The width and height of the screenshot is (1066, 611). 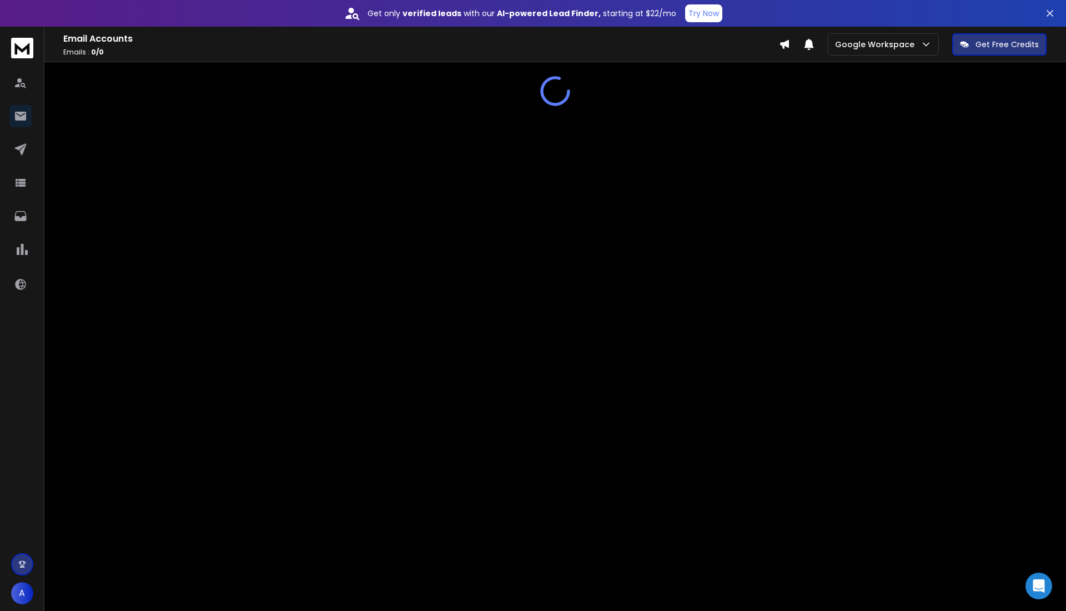 What do you see at coordinates (877, 44) in the screenshot?
I see `p: Google Workspace` at bounding box center [877, 44].